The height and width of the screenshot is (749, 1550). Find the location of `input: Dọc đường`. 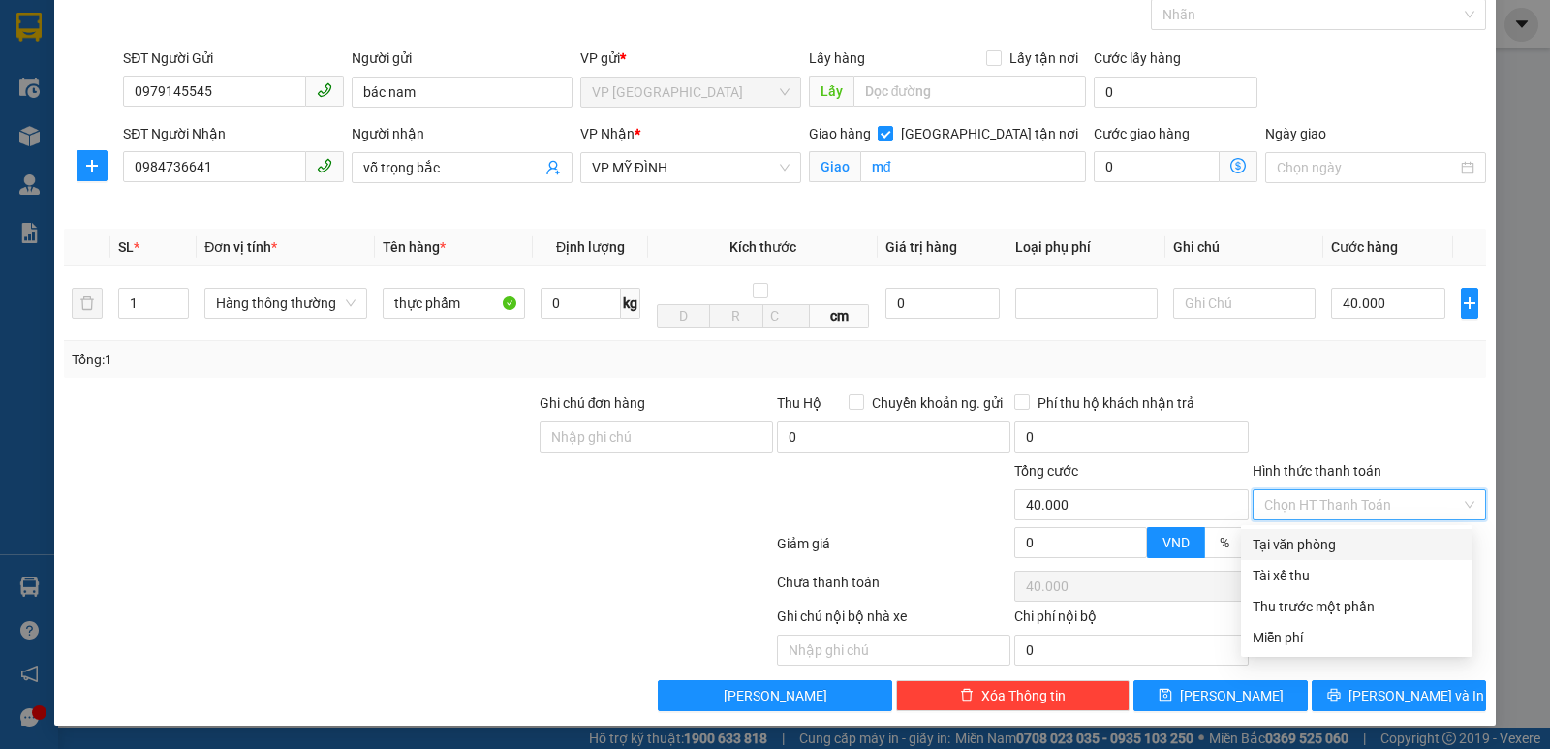

input: Dọc đường is located at coordinates (970, 91).